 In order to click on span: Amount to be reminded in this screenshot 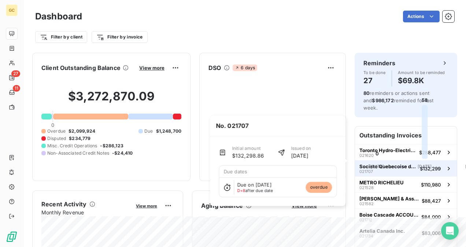, I will do `click(421, 72)`.